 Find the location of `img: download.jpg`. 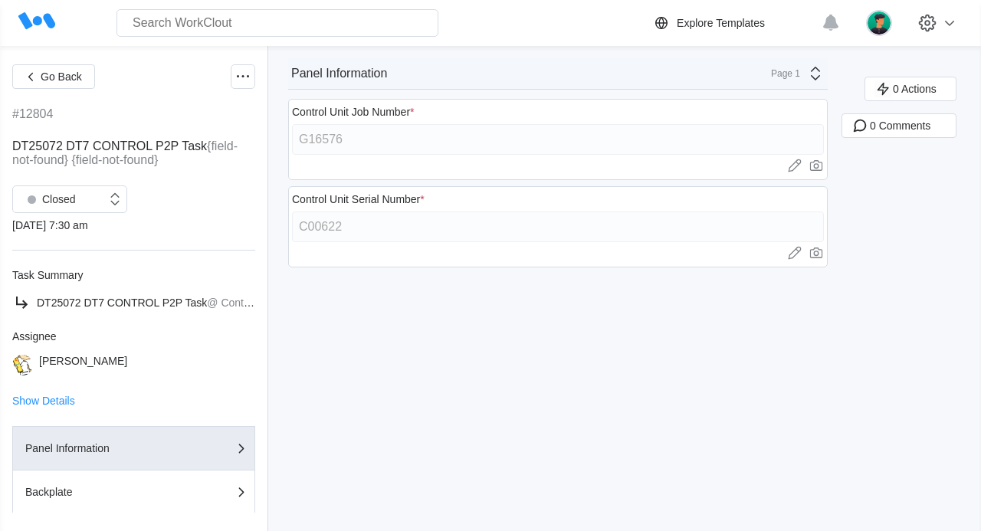

img: download.jpg is located at coordinates (22, 365).